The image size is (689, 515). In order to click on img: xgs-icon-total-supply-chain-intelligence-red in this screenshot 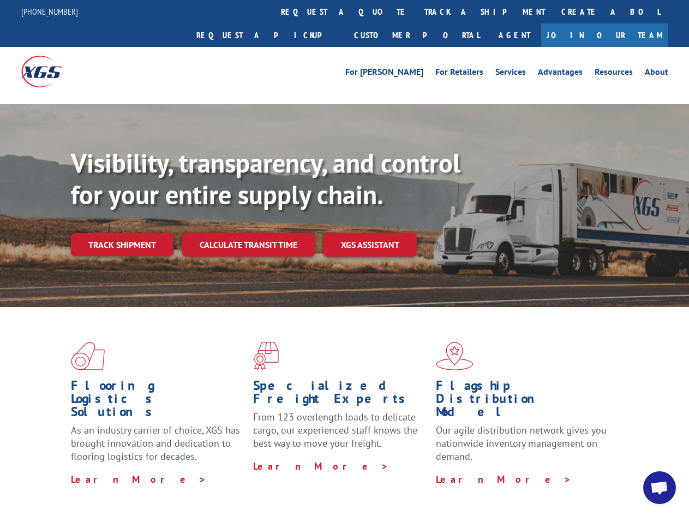, I will do `click(88, 356)`.